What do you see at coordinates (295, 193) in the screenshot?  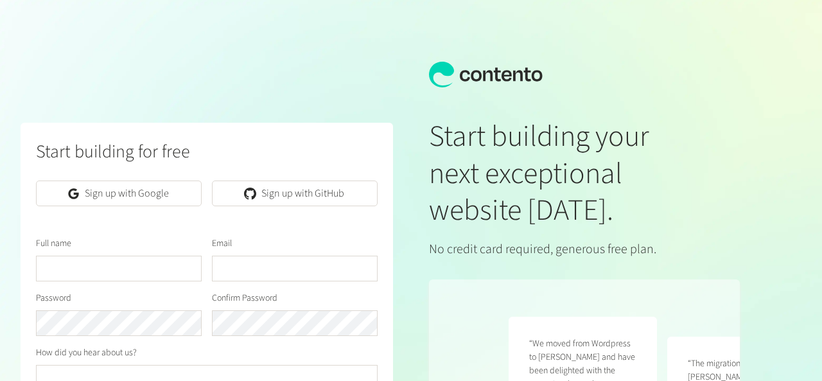 I see `a: Sign up with GitHub` at bounding box center [295, 193].